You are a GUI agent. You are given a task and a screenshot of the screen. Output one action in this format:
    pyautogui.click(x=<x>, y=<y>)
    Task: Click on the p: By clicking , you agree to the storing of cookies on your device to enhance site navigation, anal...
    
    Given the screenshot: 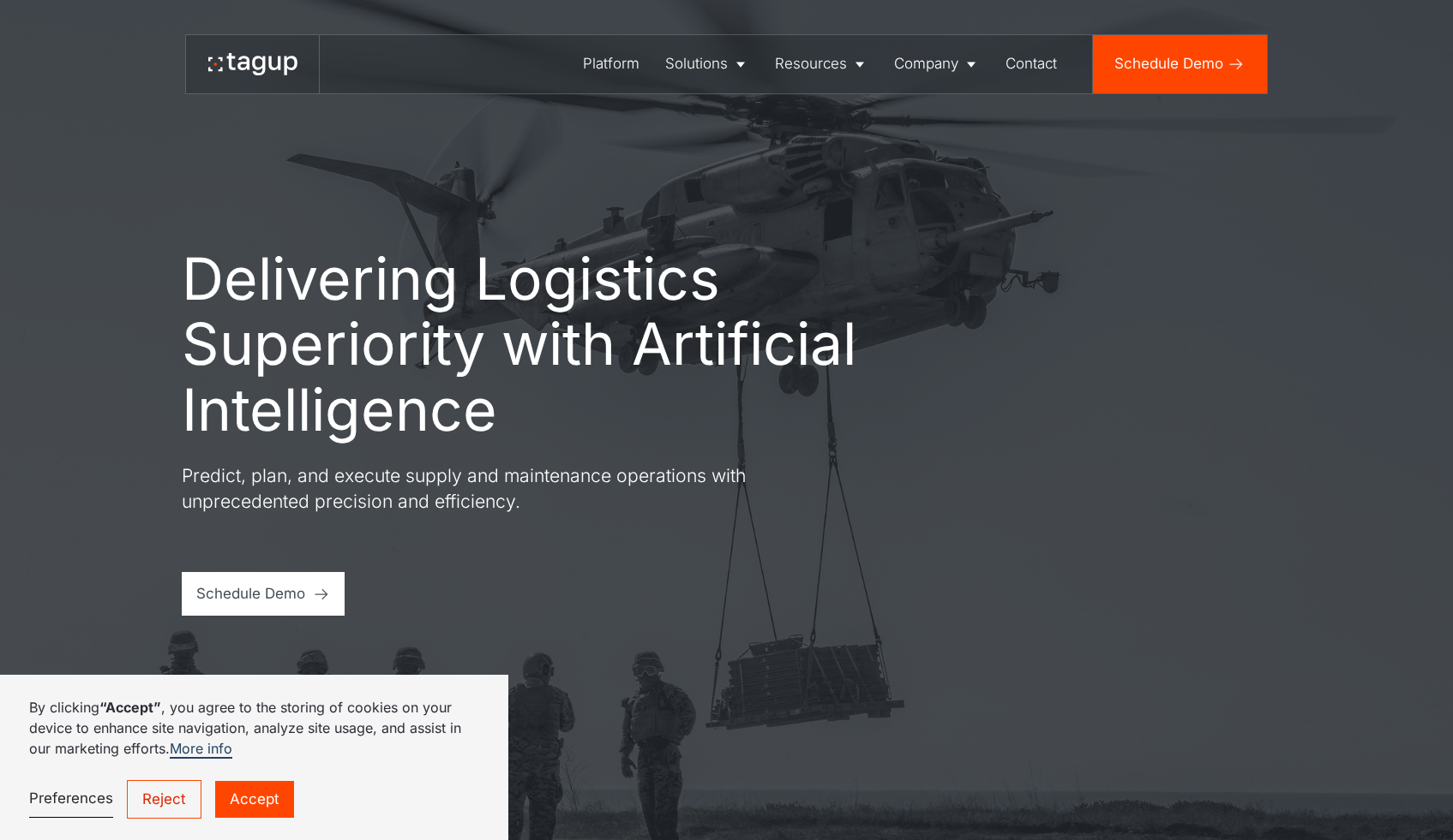 What is the action you would take?
    pyautogui.click(x=254, y=728)
    